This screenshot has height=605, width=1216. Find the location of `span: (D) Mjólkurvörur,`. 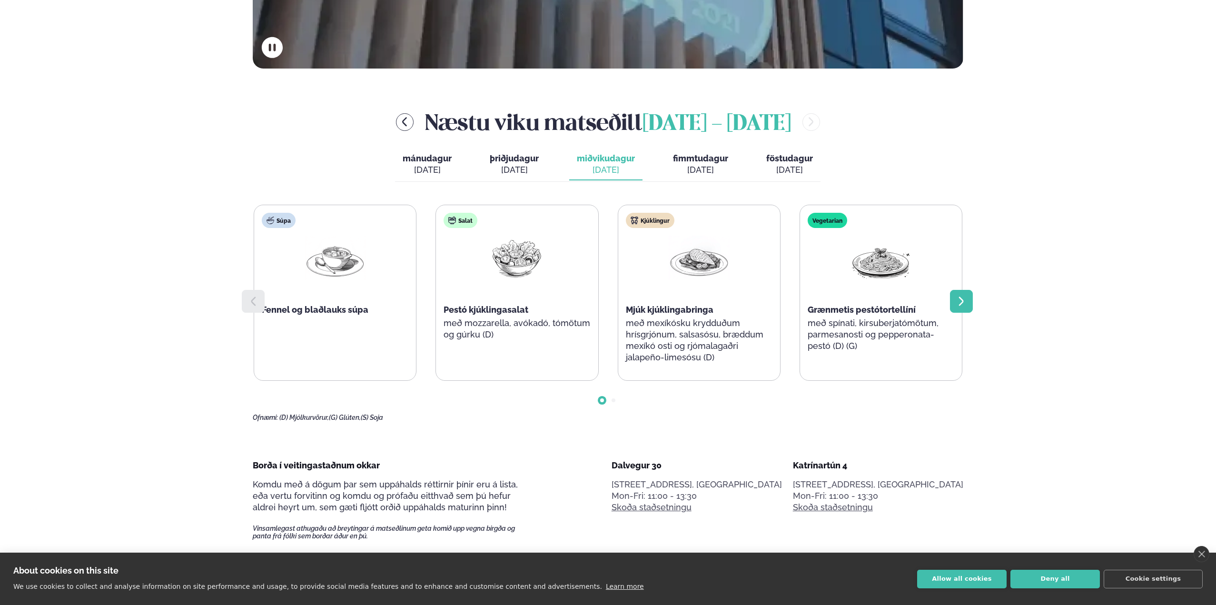

span: (D) Mjólkurvörur, is located at coordinates (304, 417).